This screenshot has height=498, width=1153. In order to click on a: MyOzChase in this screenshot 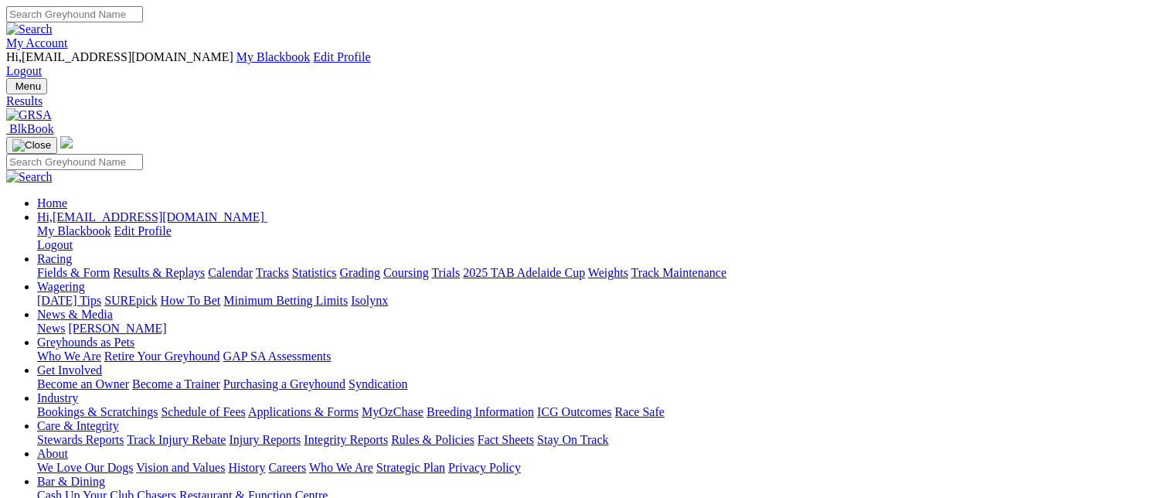, I will do `click(393, 411)`.